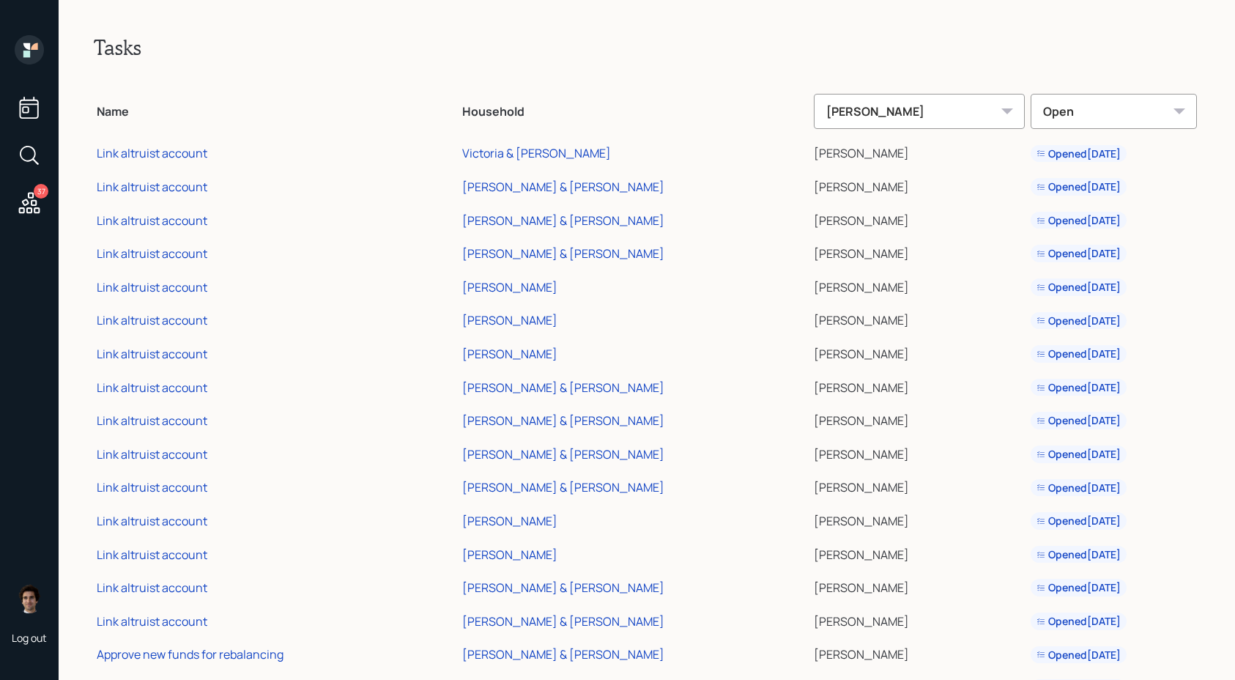 This screenshot has height=680, width=1235. What do you see at coordinates (29, 598) in the screenshot?
I see `img: harrison-schaefer-headshot-2.png` at bounding box center [29, 598].